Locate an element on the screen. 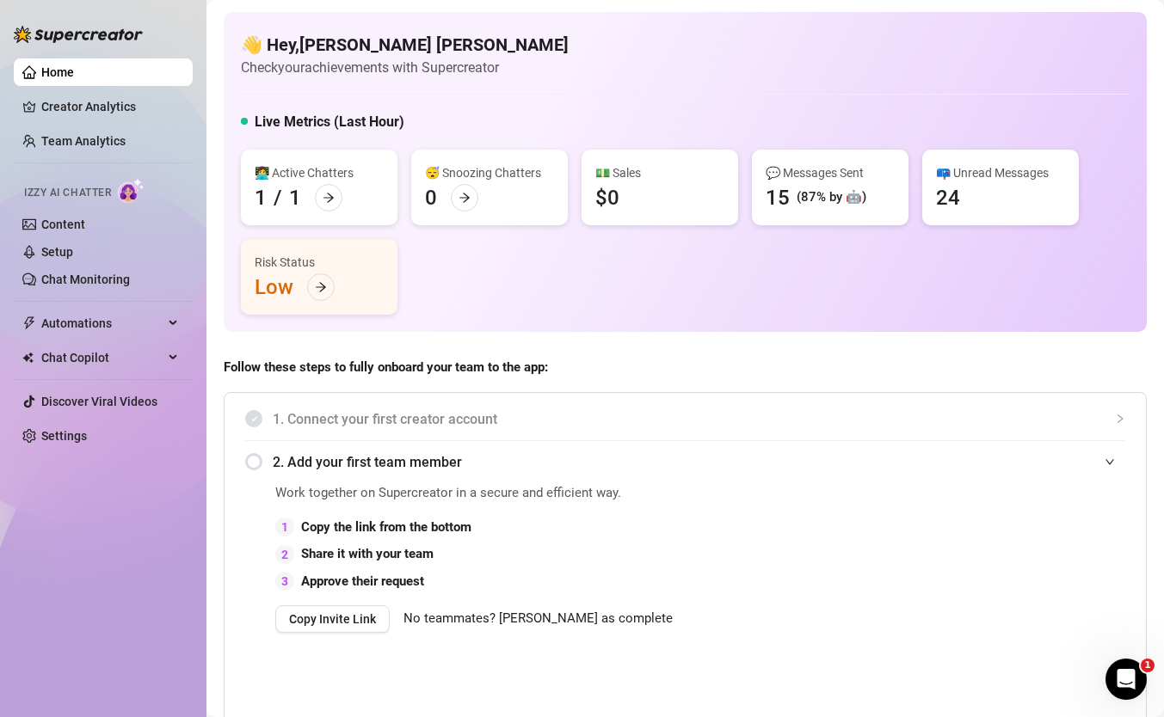 The width and height of the screenshot is (1164, 717). div: 24 is located at coordinates (948, 198).